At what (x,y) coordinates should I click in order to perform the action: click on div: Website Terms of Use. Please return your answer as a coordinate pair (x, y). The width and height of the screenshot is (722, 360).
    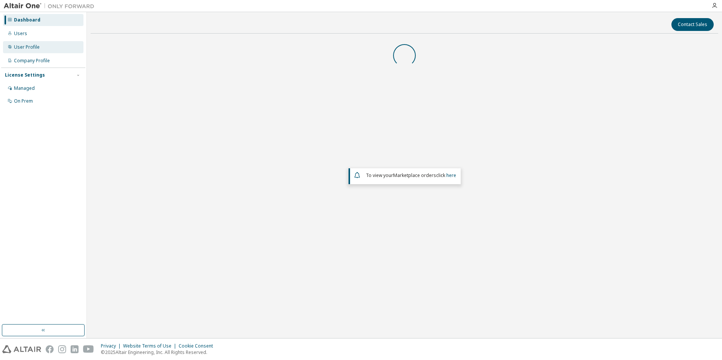
    Looking at the image, I should click on (151, 346).